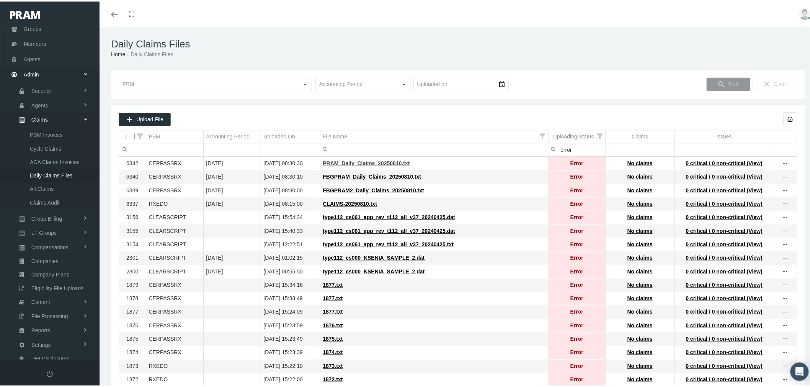  I want to click on span: FBGPRAM2_Daily_Claims_20250810.txt, so click(373, 189).